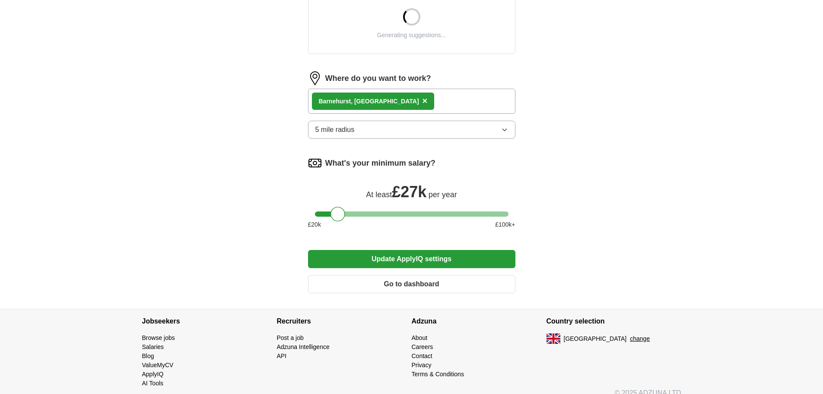 The height and width of the screenshot is (394, 823). I want to click on a: Terms & Conditions, so click(438, 374).